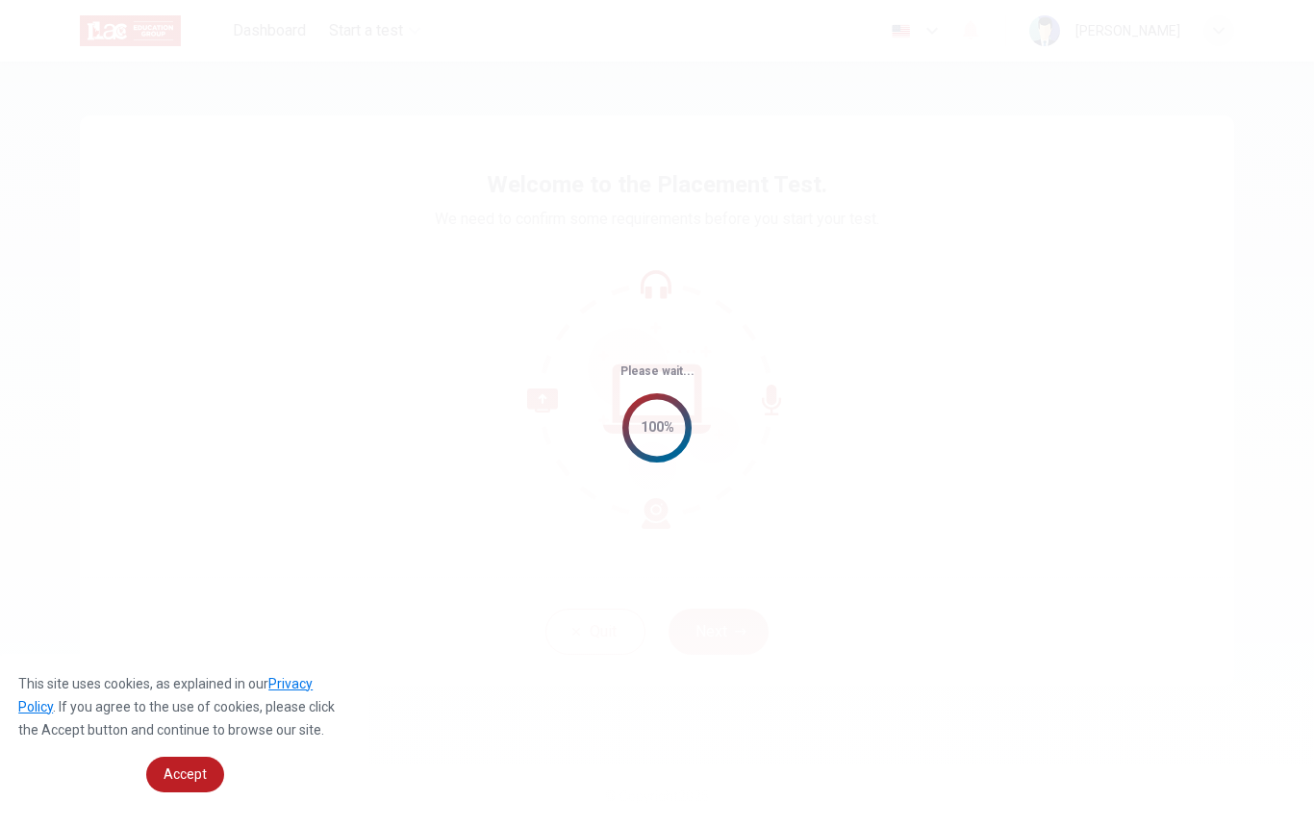 This screenshot has height=826, width=1314. Describe the element at coordinates (185, 774) in the screenshot. I see `span: Accept` at that location.